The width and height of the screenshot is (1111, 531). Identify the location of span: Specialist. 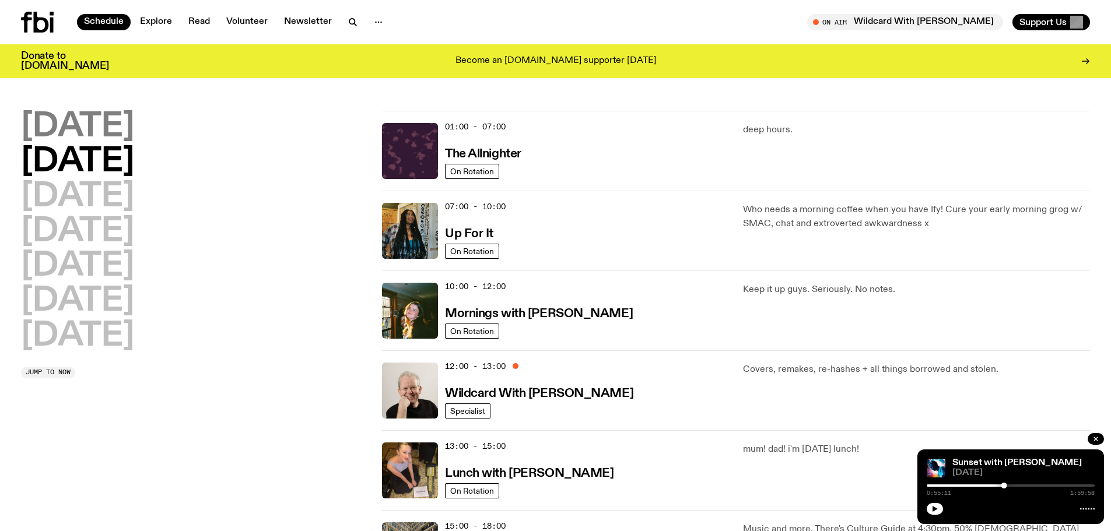
(468, 411).